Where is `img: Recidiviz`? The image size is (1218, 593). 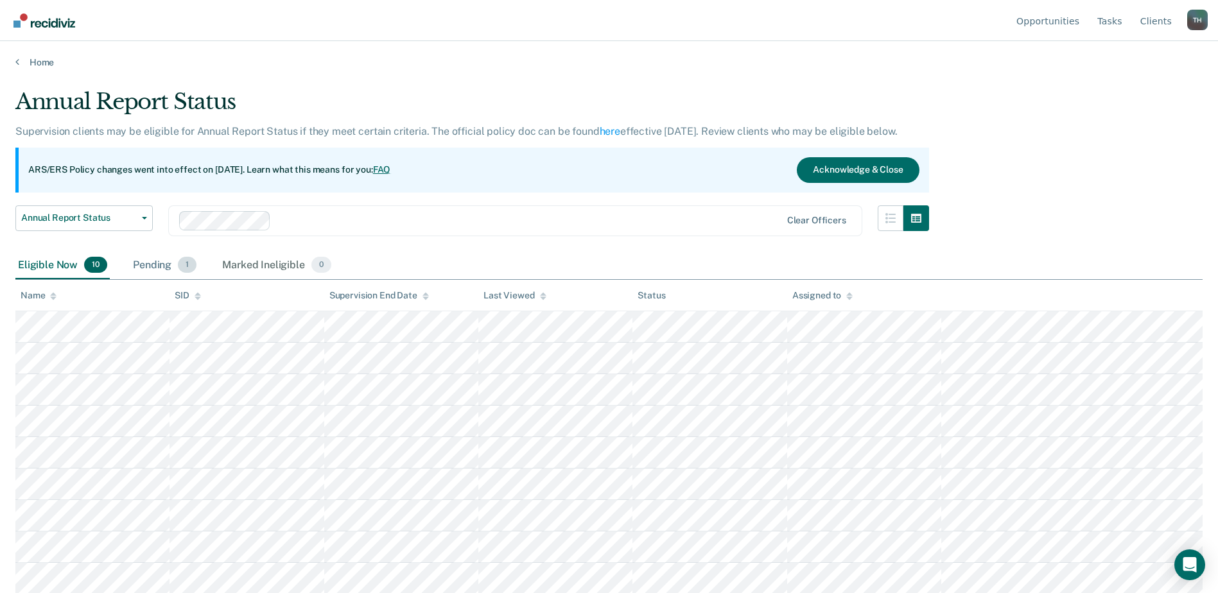 img: Recidiviz is located at coordinates (44, 21).